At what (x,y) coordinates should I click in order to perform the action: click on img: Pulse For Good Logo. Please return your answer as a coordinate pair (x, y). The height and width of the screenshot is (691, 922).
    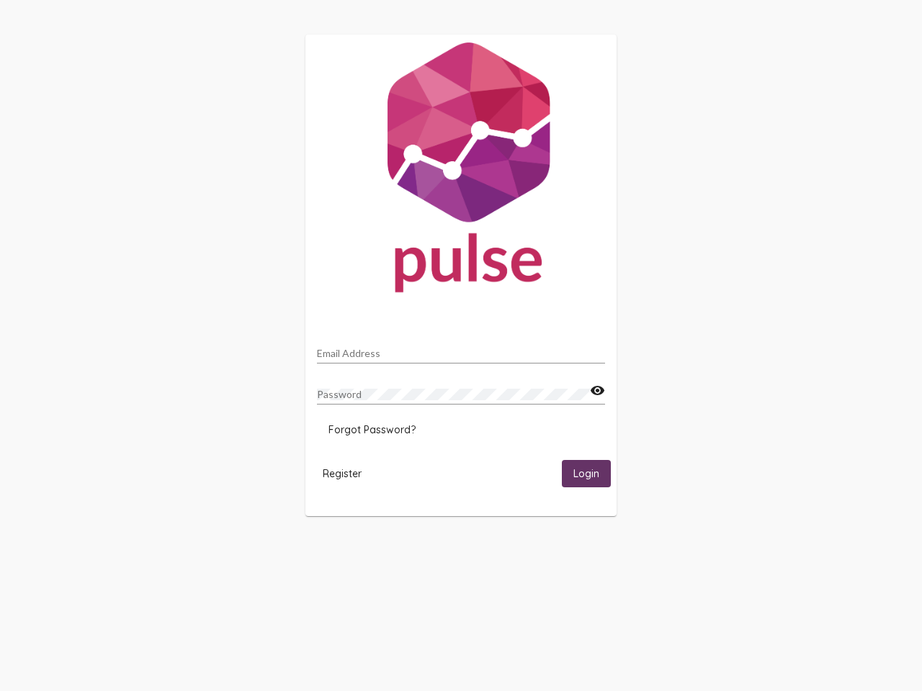
    Looking at the image, I should click on (461, 171).